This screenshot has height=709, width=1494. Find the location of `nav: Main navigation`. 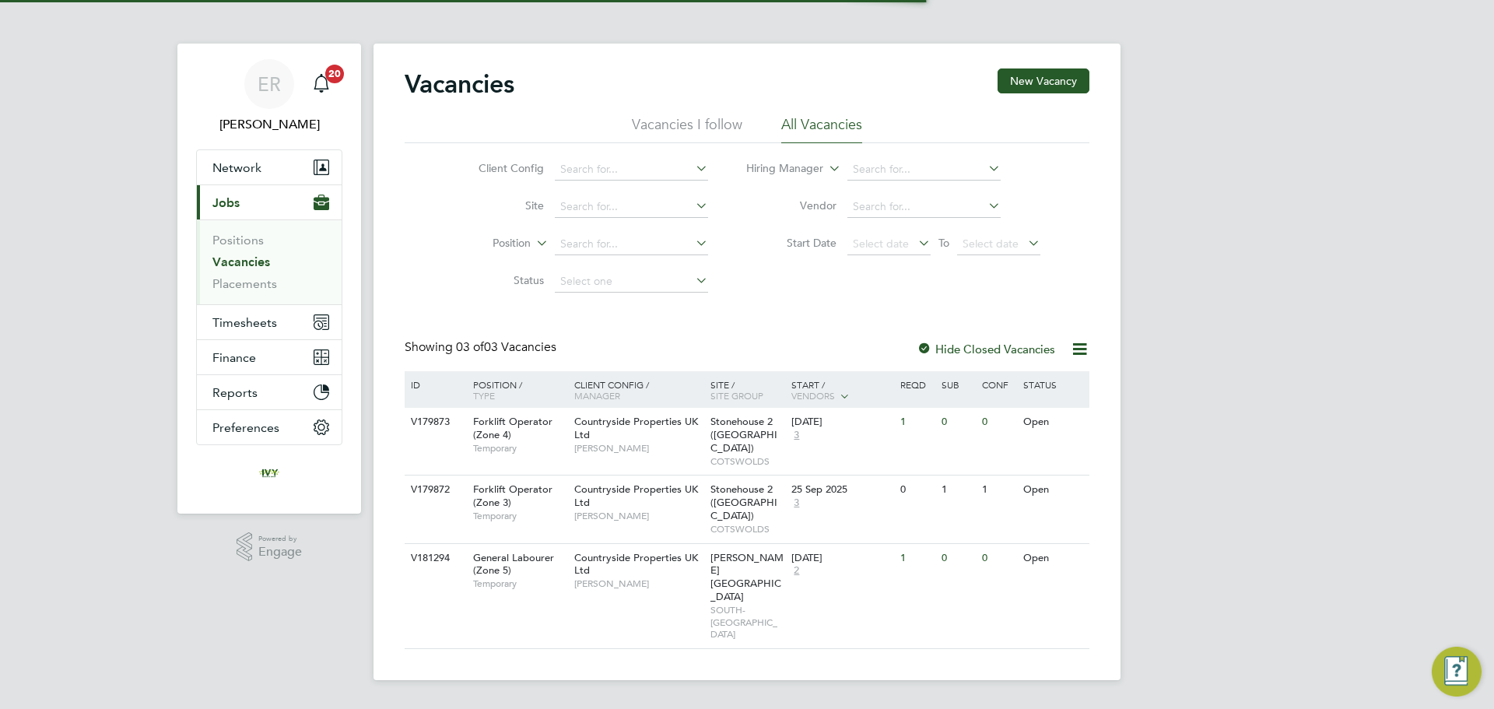

nav: Main navigation is located at coordinates (269, 279).